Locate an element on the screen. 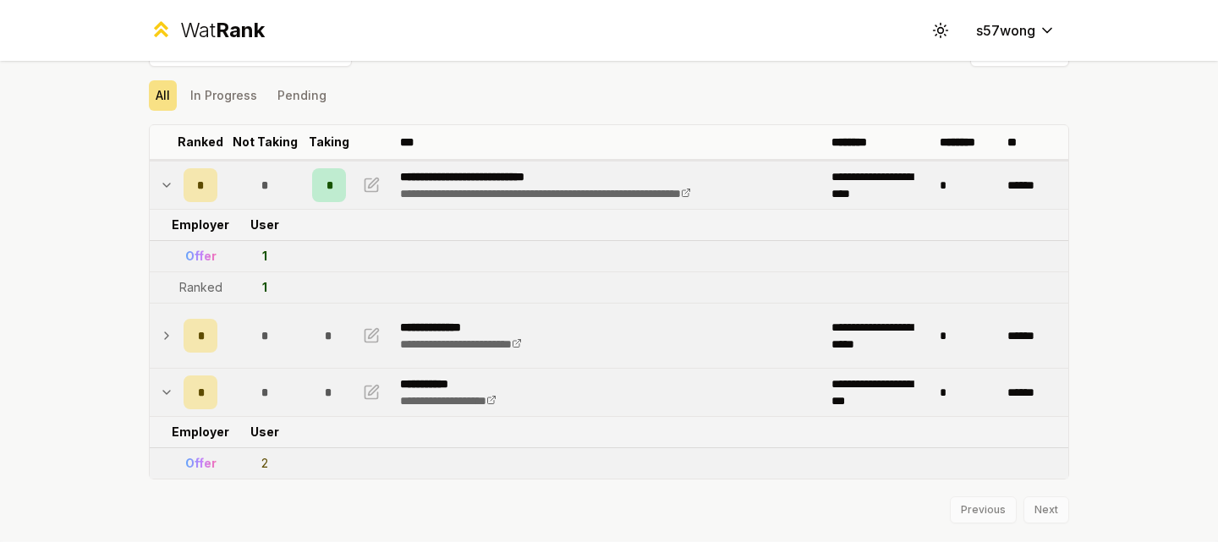  p: Not Taking is located at coordinates (265, 142).